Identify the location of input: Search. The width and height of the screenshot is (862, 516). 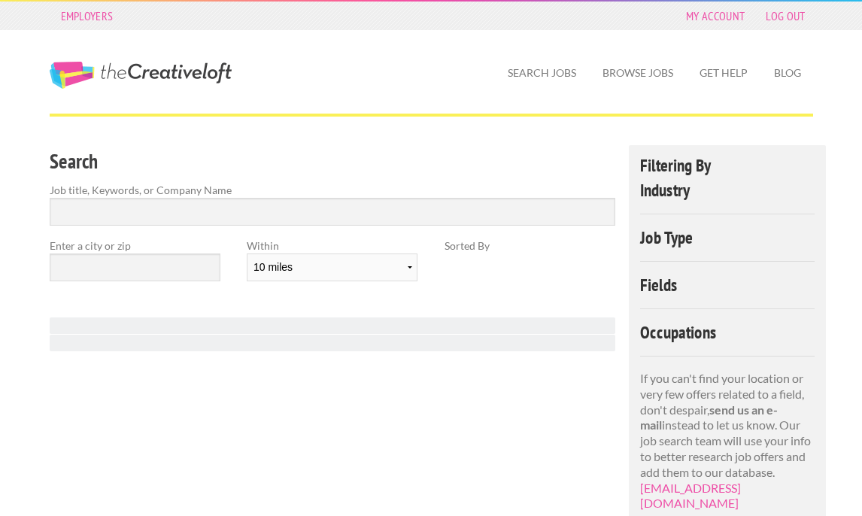
(333, 211).